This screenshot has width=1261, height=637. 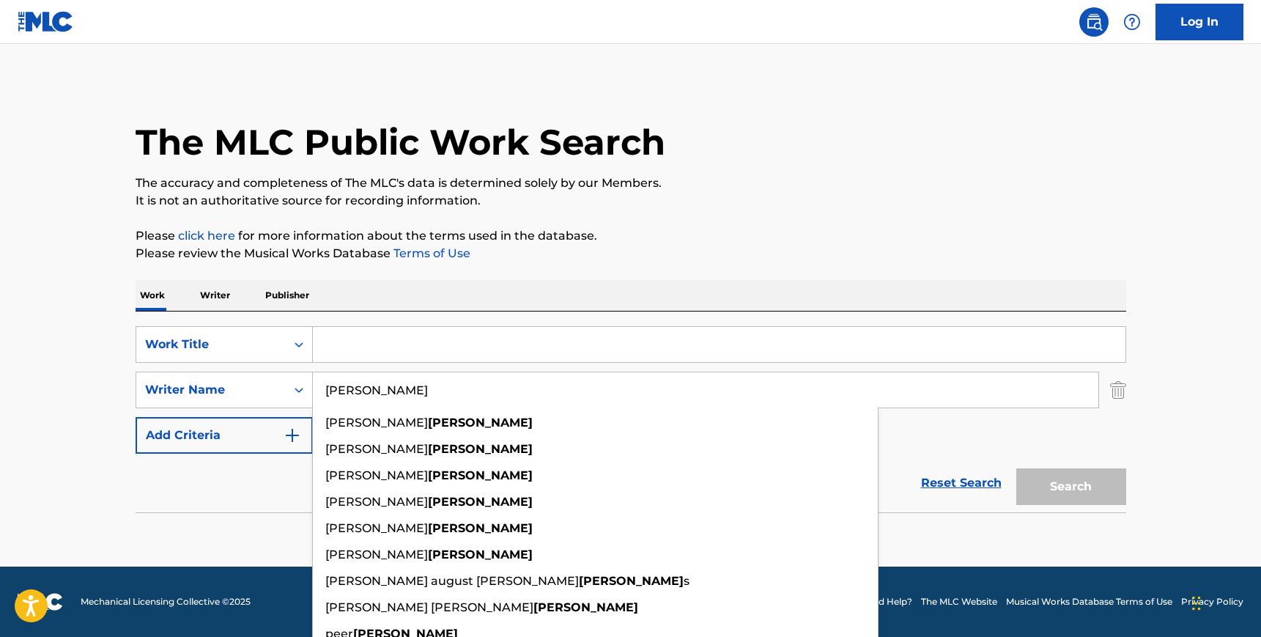 I want to click on a: click here, so click(x=207, y=235).